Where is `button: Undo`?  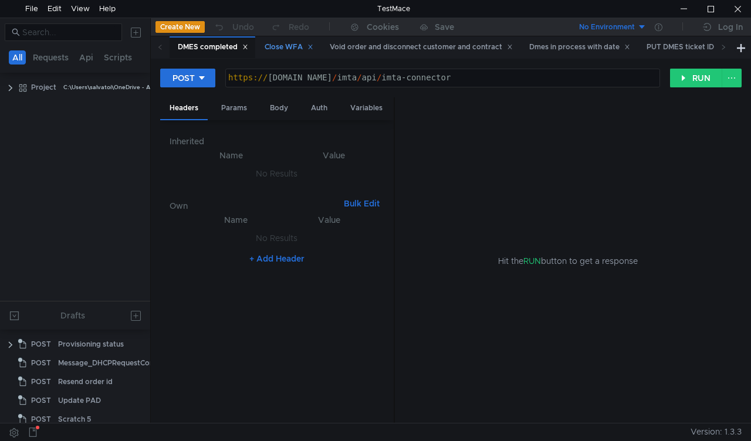
button: Undo is located at coordinates (233, 27).